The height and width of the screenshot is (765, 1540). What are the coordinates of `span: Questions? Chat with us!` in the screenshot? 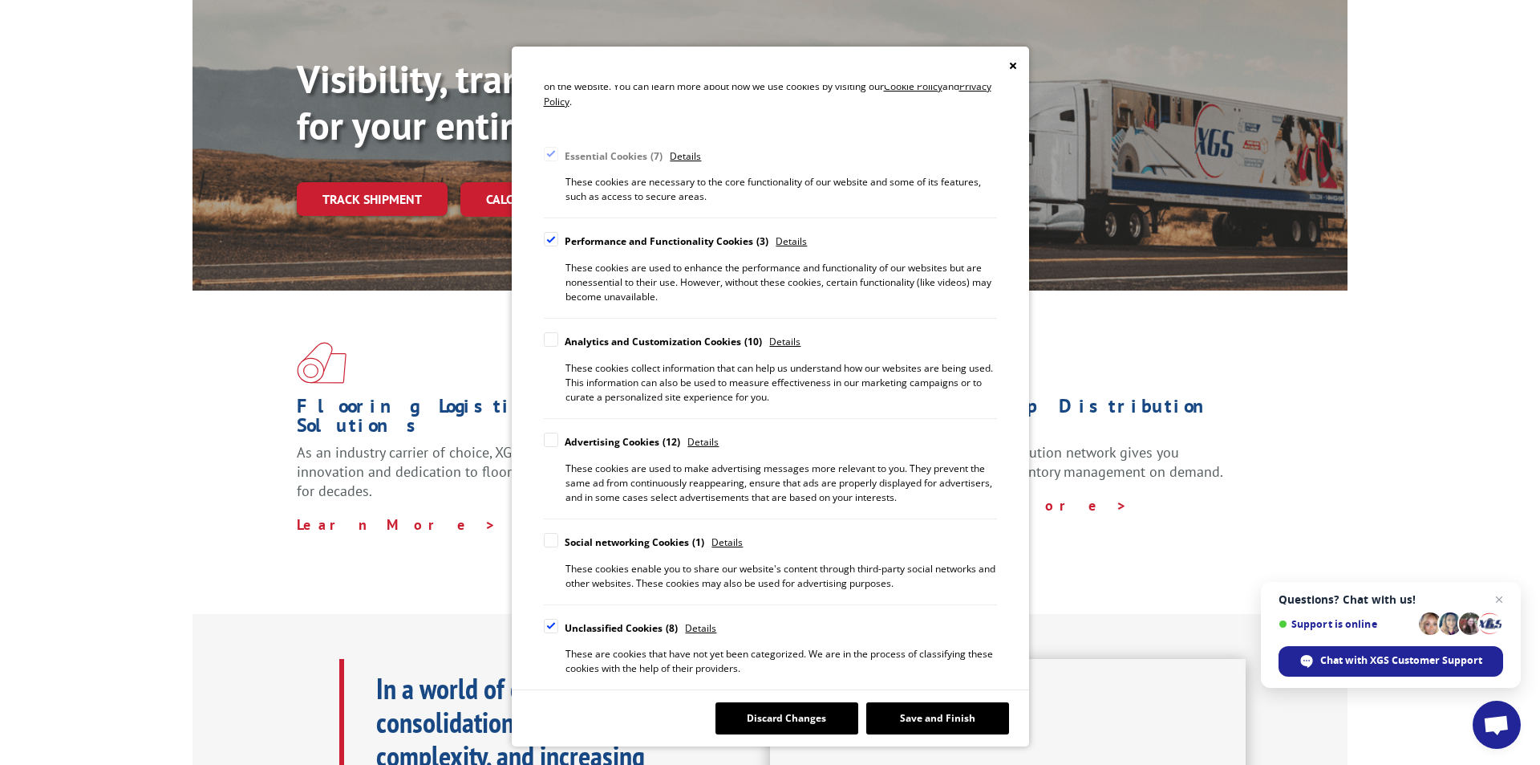 It's located at (1391, 599).